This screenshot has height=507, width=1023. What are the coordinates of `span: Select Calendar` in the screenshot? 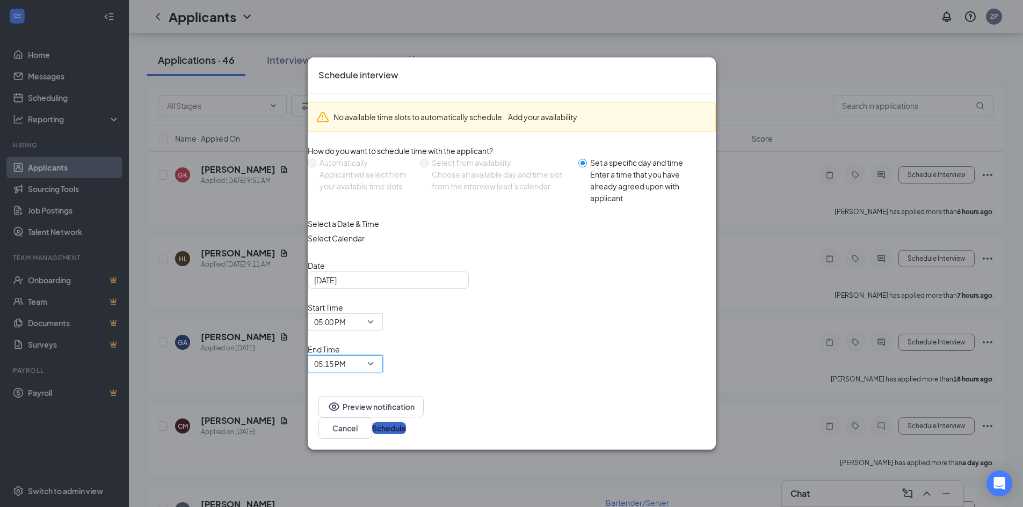 It's located at (512, 238).